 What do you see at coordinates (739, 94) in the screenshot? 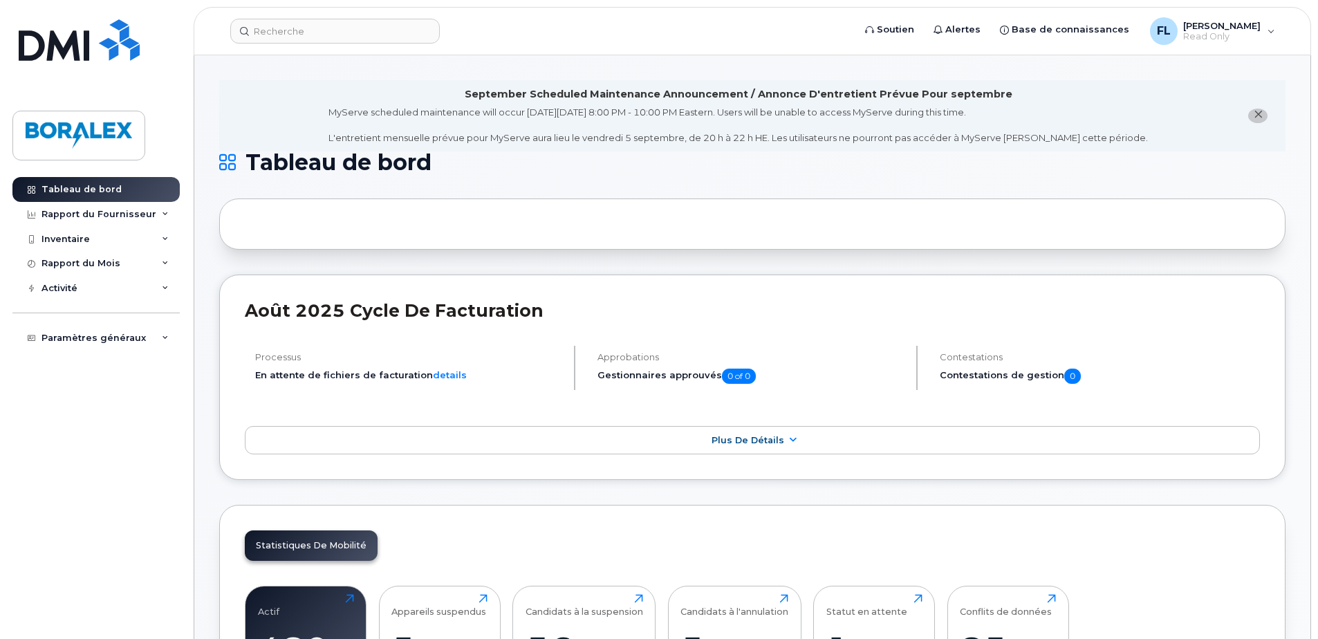
I see `div: September Scheduled Maintenance Announcement / Annonce D'entretient Prévue Pour septembre` at bounding box center [739, 94].